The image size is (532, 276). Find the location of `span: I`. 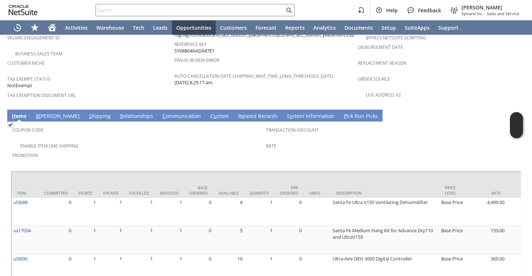

span: I is located at coordinates (13, 116).